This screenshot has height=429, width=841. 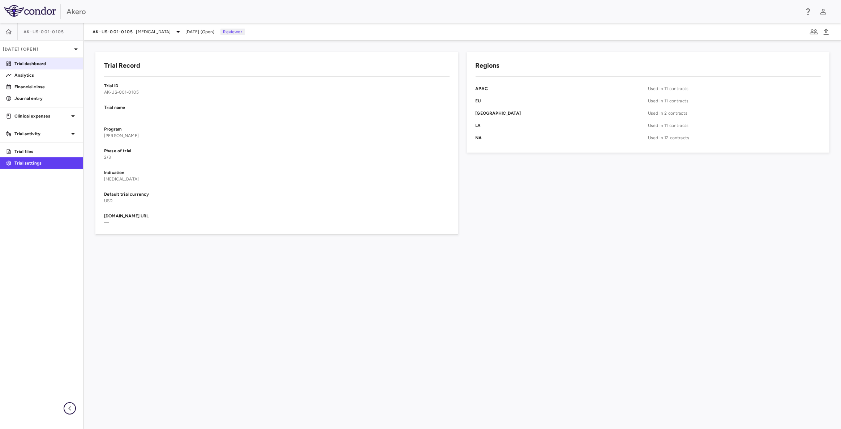 What do you see at coordinates (233, 32) in the screenshot?
I see `p: Reviewer` at bounding box center [233, 32].